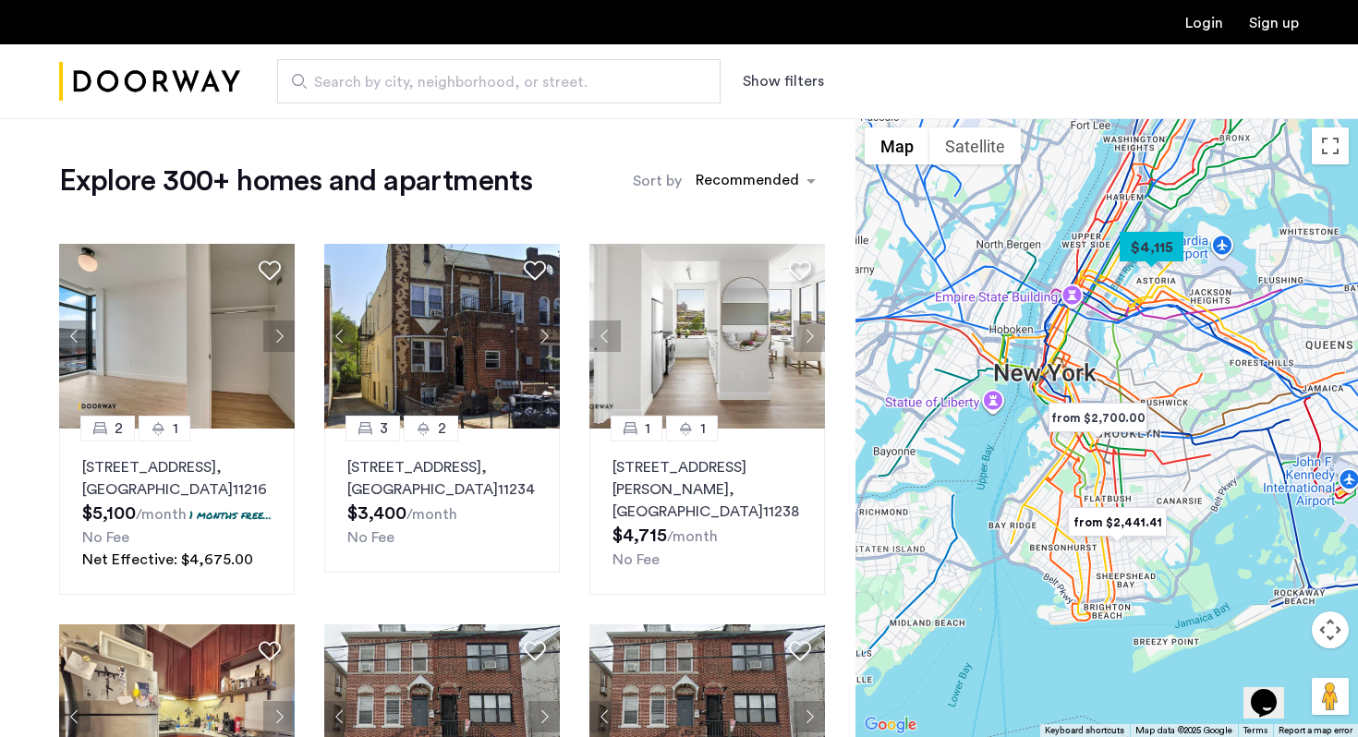  Describe the element at coordinates (443, 336) in the screenshot. I see `img: 2016_638484540295233130.jpeg` at that location.